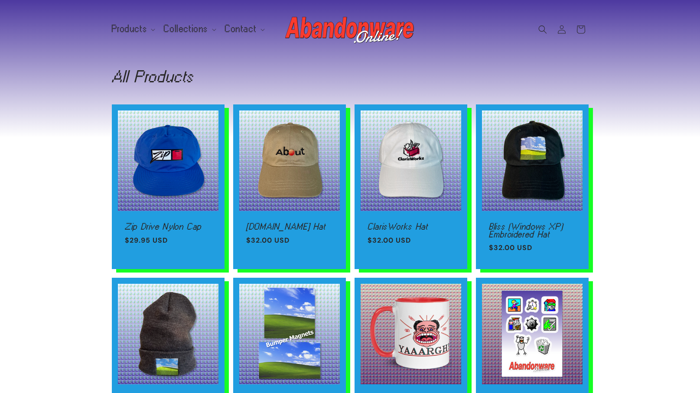 The image size is (700, 393). What do you see at coordinates (350, 29) in the screenshot?
I see `a: Abandonware` at bounding box center [350, 29].